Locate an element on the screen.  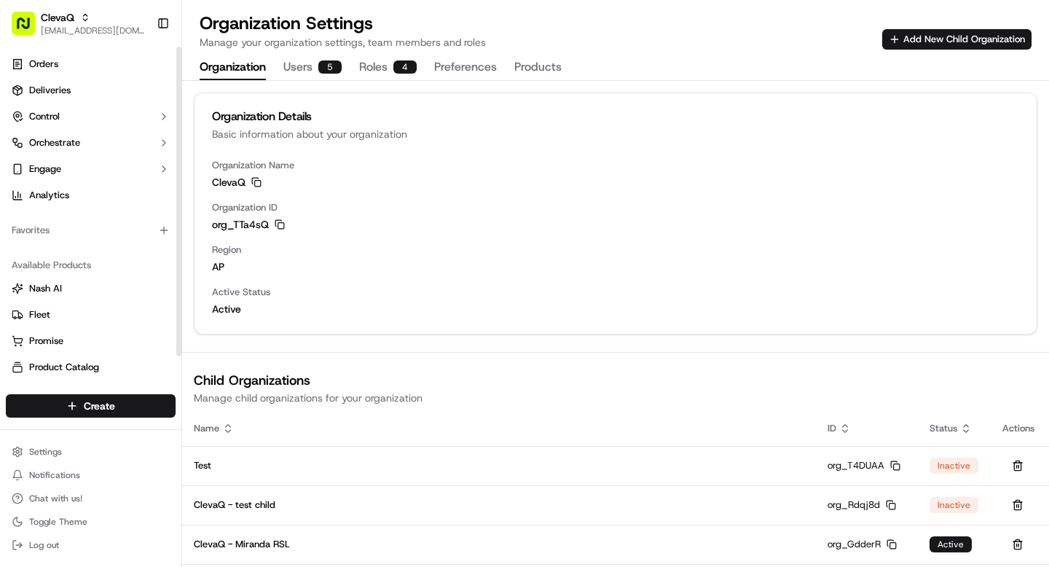
span: org_Rdqj8d is located at coordinates (854, 505).